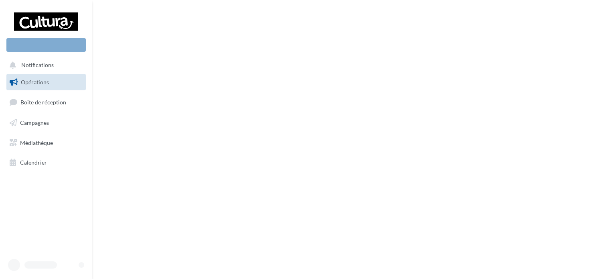  I want to click on a: Calendrier, so click(46, 163).